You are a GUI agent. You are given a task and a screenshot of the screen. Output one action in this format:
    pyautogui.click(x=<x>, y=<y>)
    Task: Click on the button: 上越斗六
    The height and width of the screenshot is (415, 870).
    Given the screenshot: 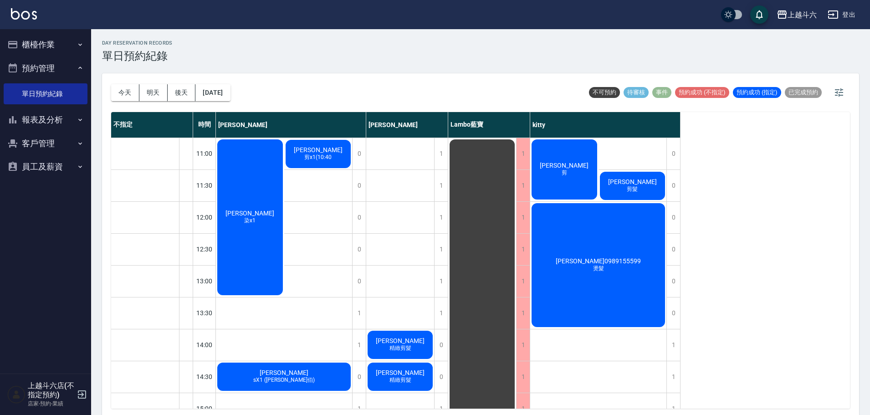 What is the action you would take?
    pyautogui.click(x=797, y=15)
    